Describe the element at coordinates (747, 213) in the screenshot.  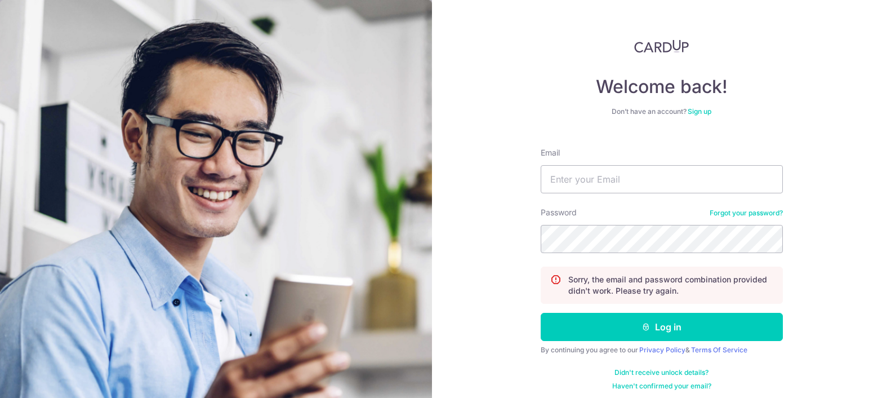
I see `a: Forgot your password?` at that location.